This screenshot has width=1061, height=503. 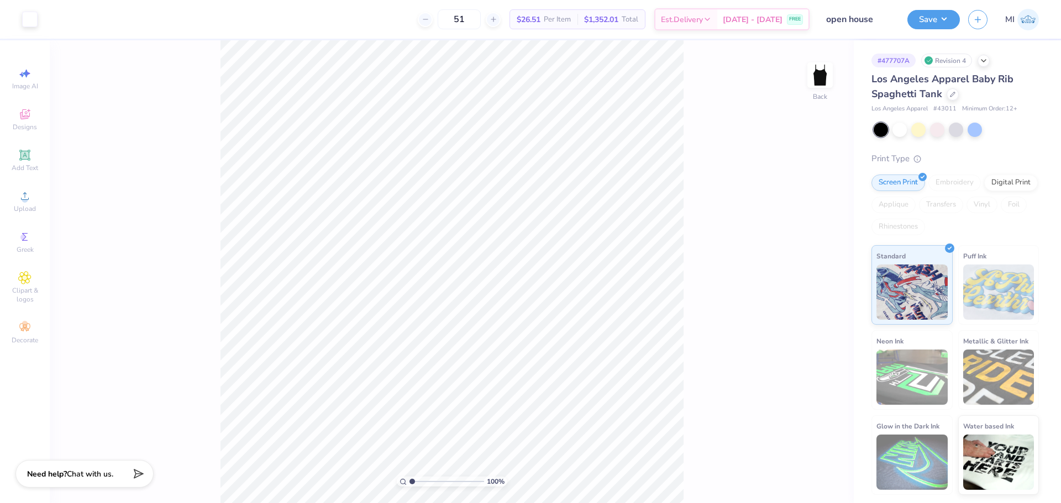 What do you see at coordinates (682, 19) in the screenshot?
I see `span: Est. Delivery` at bounding box center [682, 19].